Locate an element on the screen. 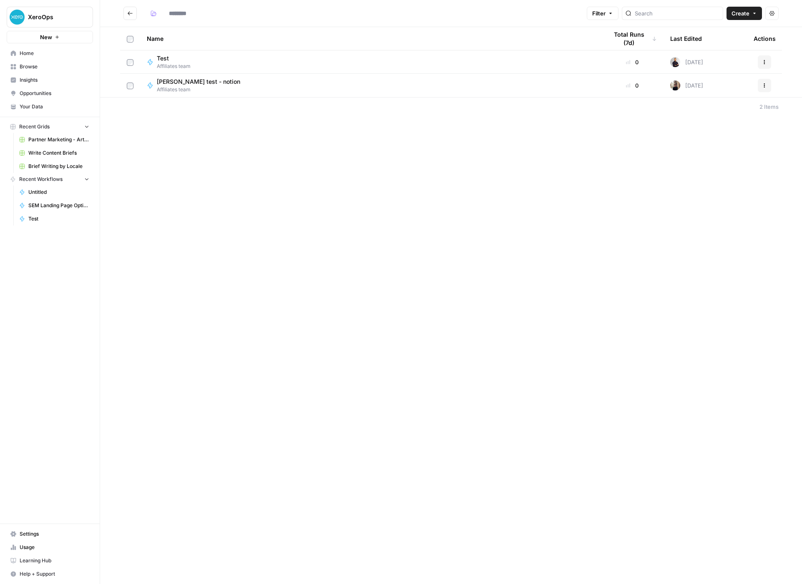 The height and width of the screenshot is (584, 802). span: Partner Marketing - Article Teaser from Gated Guide is located at coordinates (59, 140).